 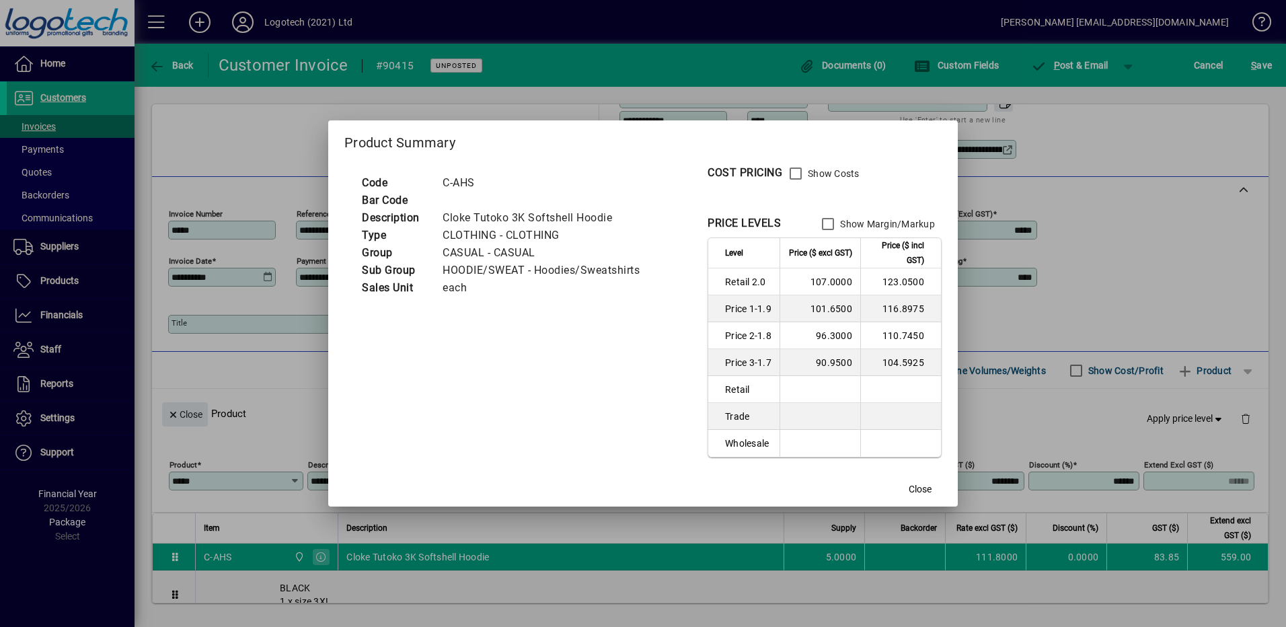 I want to click on td: Sales Unit, so click(x=395, y=288).